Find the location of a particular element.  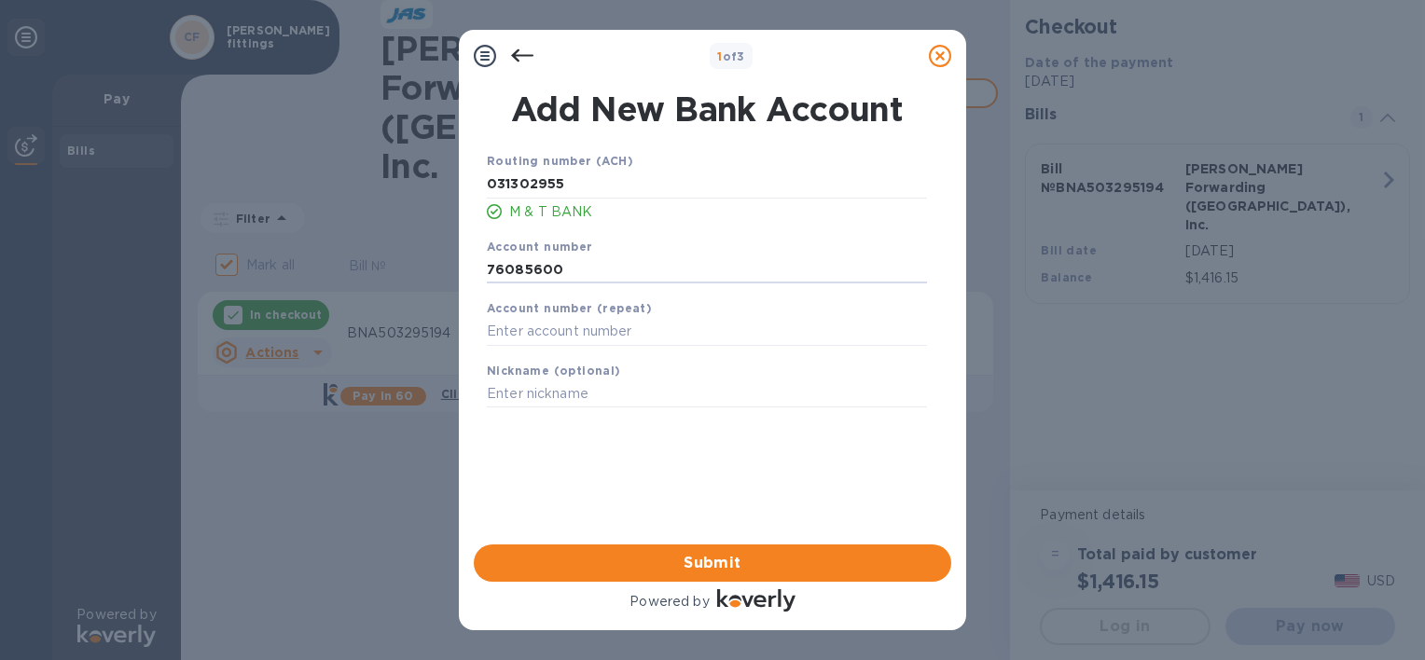

b: Account number is located at coordinates (540, 246).